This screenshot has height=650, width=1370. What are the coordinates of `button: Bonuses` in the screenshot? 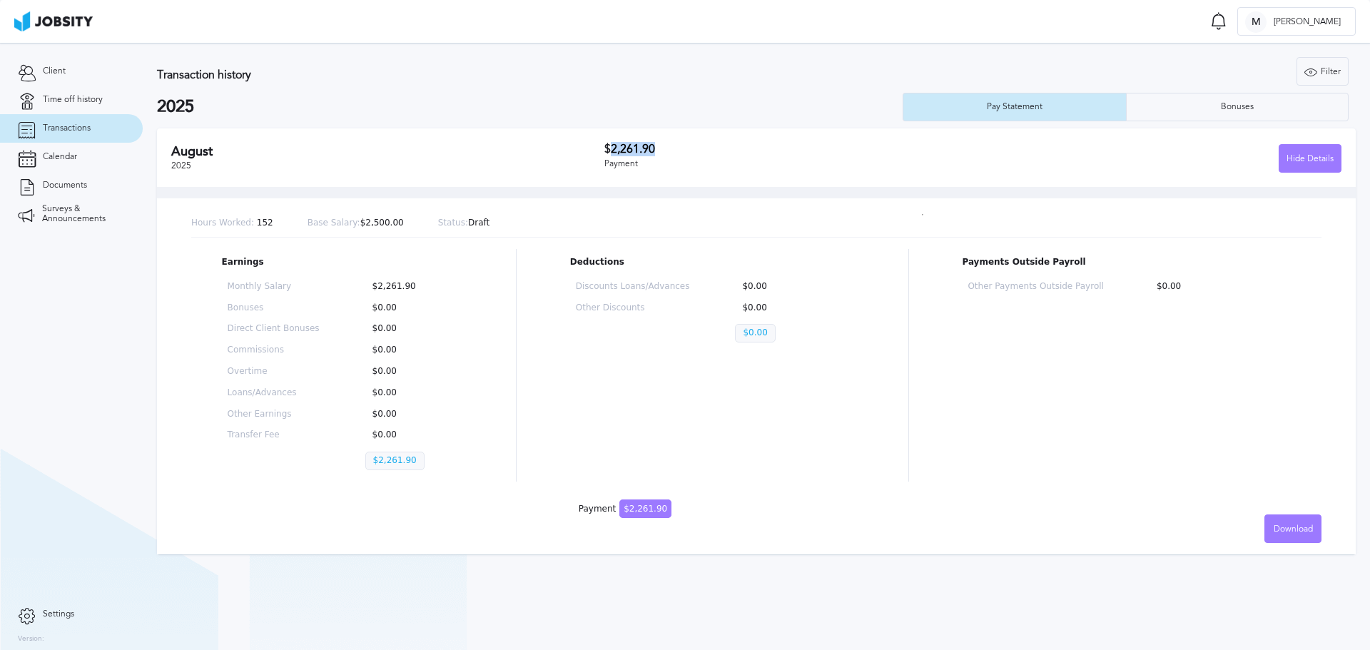 It's located at (1237, 107).